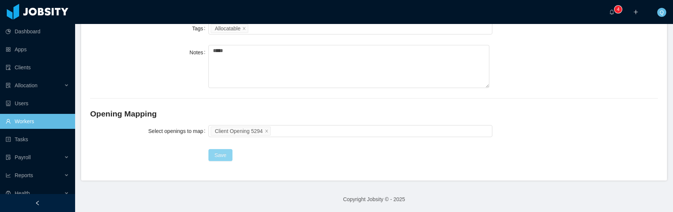 The width and height of the screenshot is (673, 212). I want to click on span: Q, so click(661, 12).